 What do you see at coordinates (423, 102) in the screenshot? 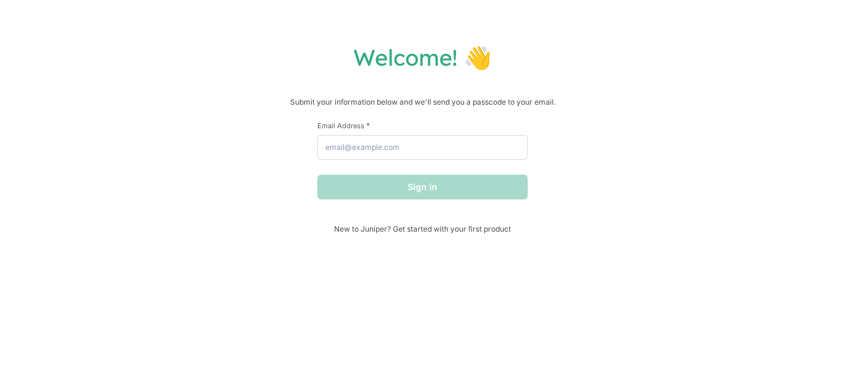
I see `p: Submit your information below and we'll send you a passcode to your email.` at bounding box center [423, 102].